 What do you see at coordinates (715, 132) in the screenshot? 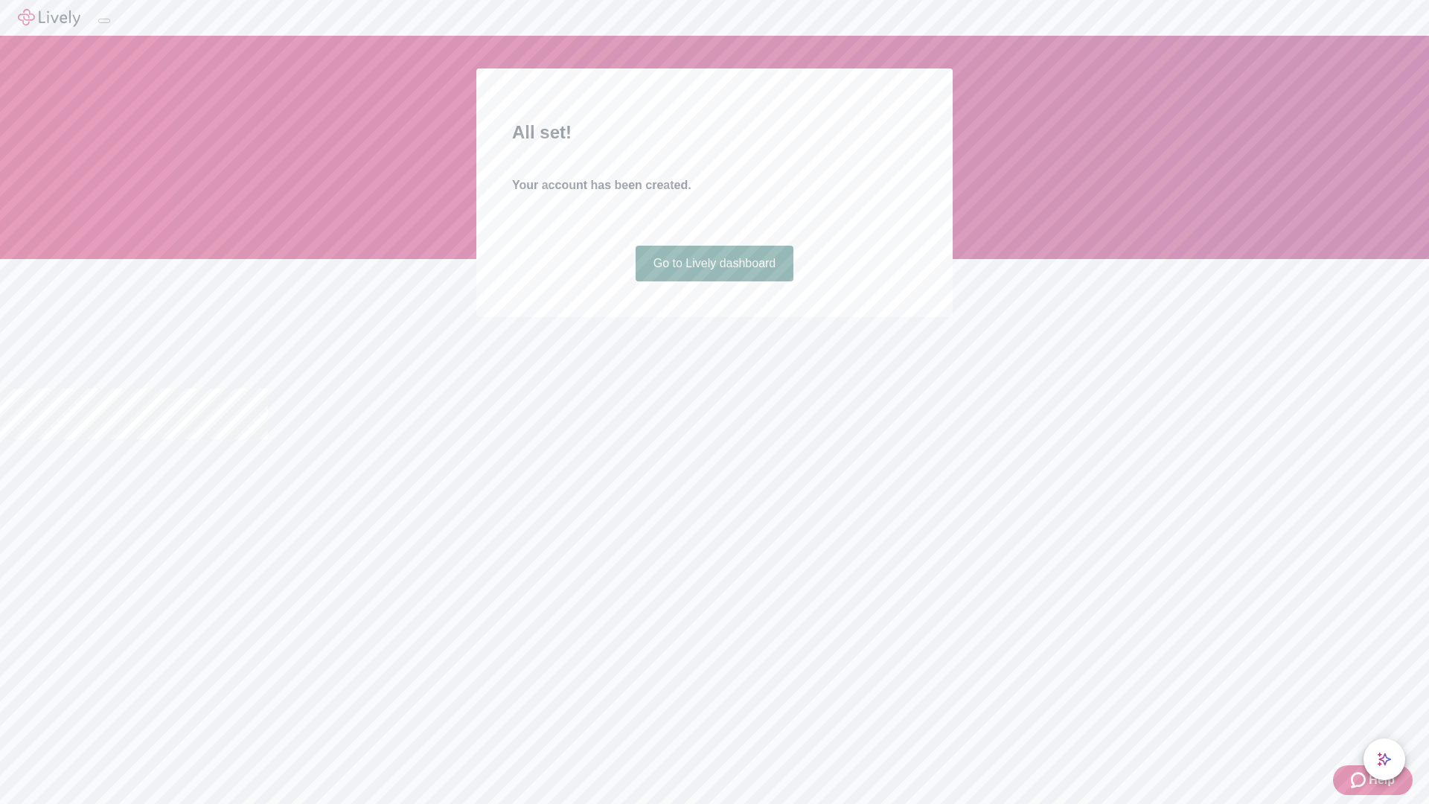
I see `h2: All set!` at bounding box center [715, 132].